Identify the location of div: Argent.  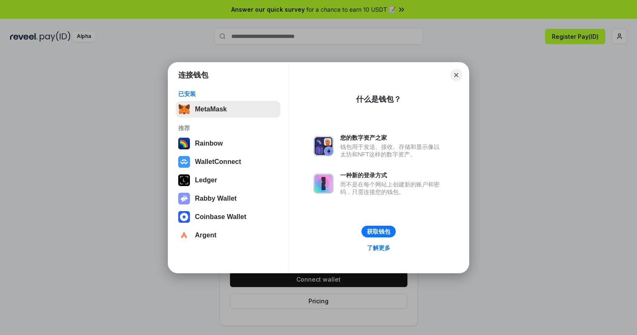
(206, 235).